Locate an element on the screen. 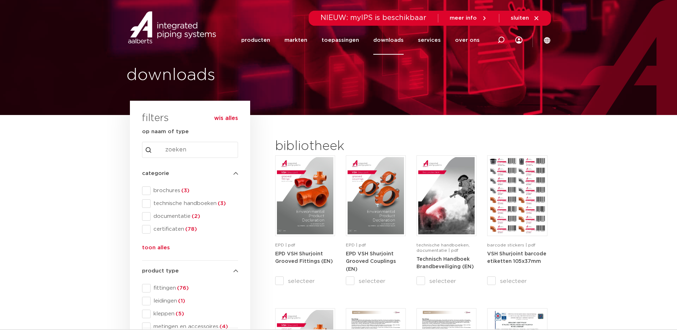 The image size is (677, 330). div: kleppen(5) is located at coordinates (190, 314).